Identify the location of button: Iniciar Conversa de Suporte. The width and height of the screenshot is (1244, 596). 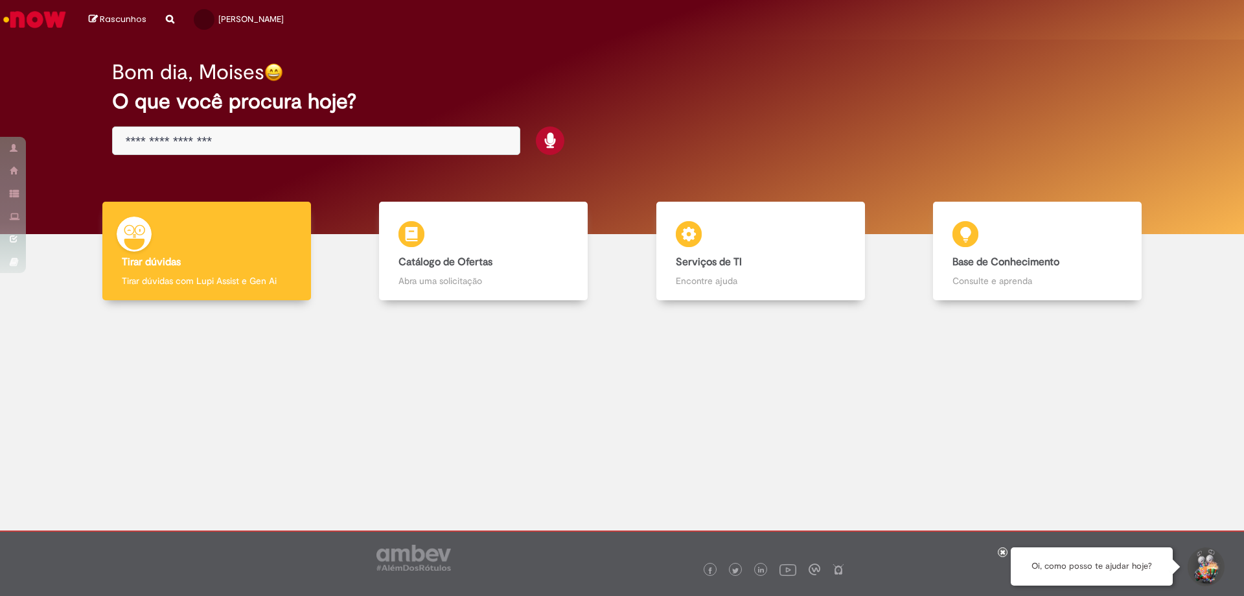
(1205, 566).